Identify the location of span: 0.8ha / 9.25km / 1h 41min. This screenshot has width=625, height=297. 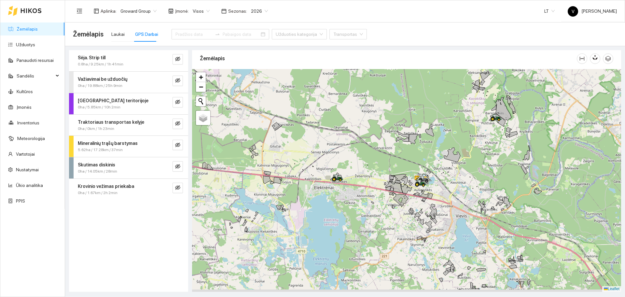
(101, 64).